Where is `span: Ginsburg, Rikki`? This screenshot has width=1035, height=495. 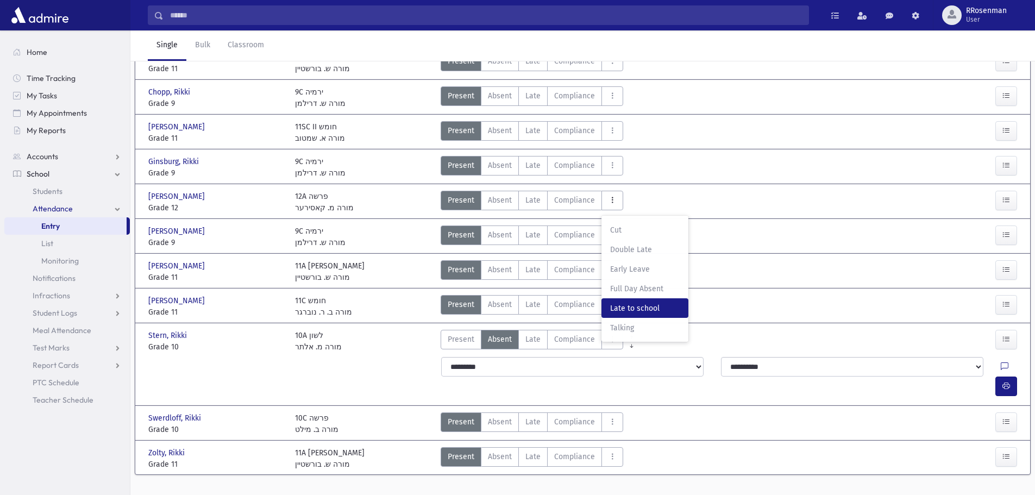
span: Ginsburg, Rikki is located at coordinates (174, 161).